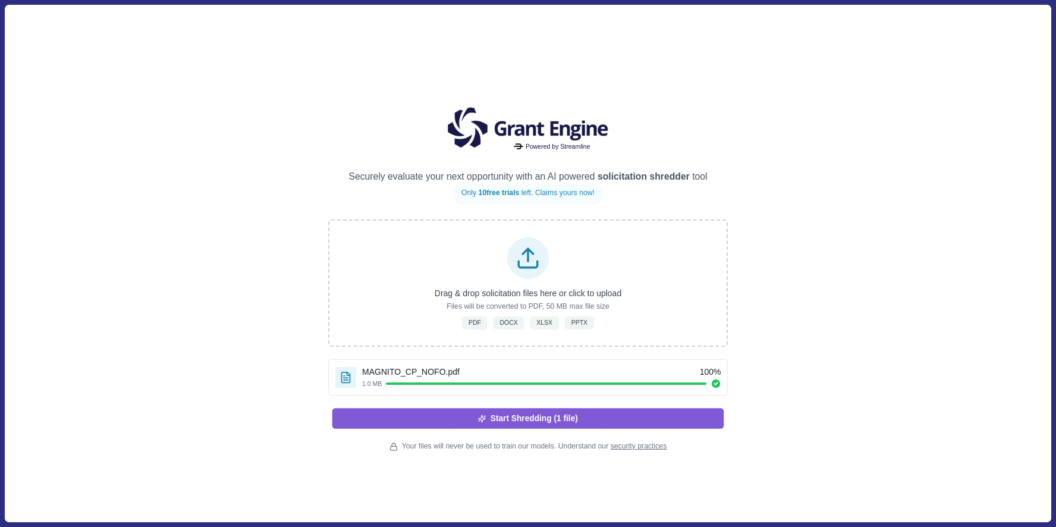 This screenshot has height=527, width=1056. I want to click on span: XLSX, so click(544, 322).